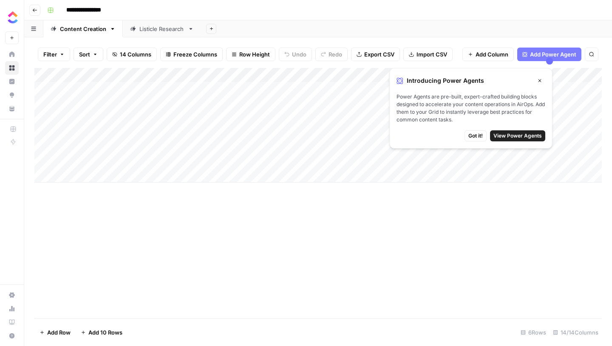 The height and width of the screenshot is (346, 612). What do you see at coordinates (332, 54) in the screenshot?
I see `button: Redo` at bounding box center [332, 54].